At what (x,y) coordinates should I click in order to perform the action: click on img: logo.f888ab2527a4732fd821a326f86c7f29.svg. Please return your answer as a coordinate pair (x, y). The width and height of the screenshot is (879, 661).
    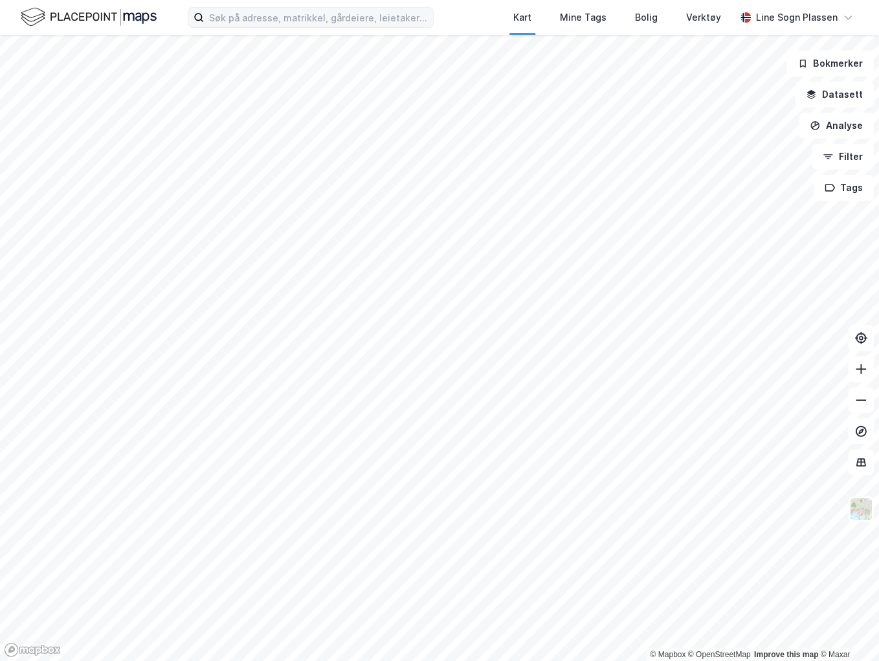
    Looking at the image, I should click on (89, 17).